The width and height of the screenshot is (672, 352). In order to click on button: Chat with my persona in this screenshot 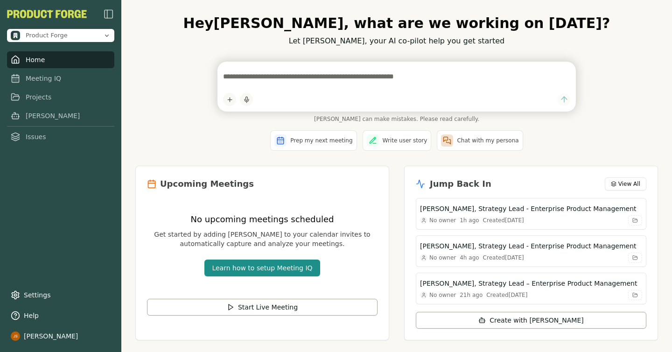, I will do `click(480, 140)`.